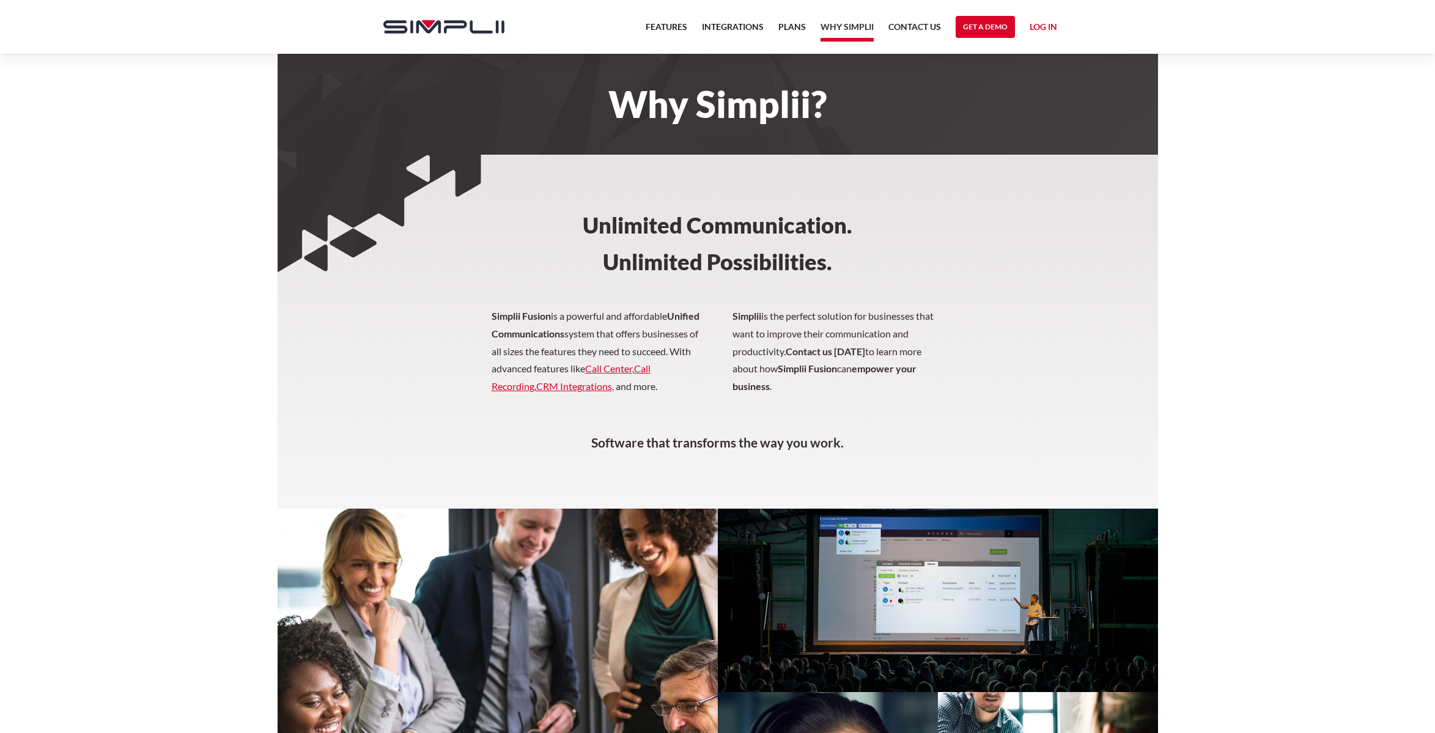 The width and height of the screenshot is (1435, 733). I want to click on a: Log in, so click(1043, 29).